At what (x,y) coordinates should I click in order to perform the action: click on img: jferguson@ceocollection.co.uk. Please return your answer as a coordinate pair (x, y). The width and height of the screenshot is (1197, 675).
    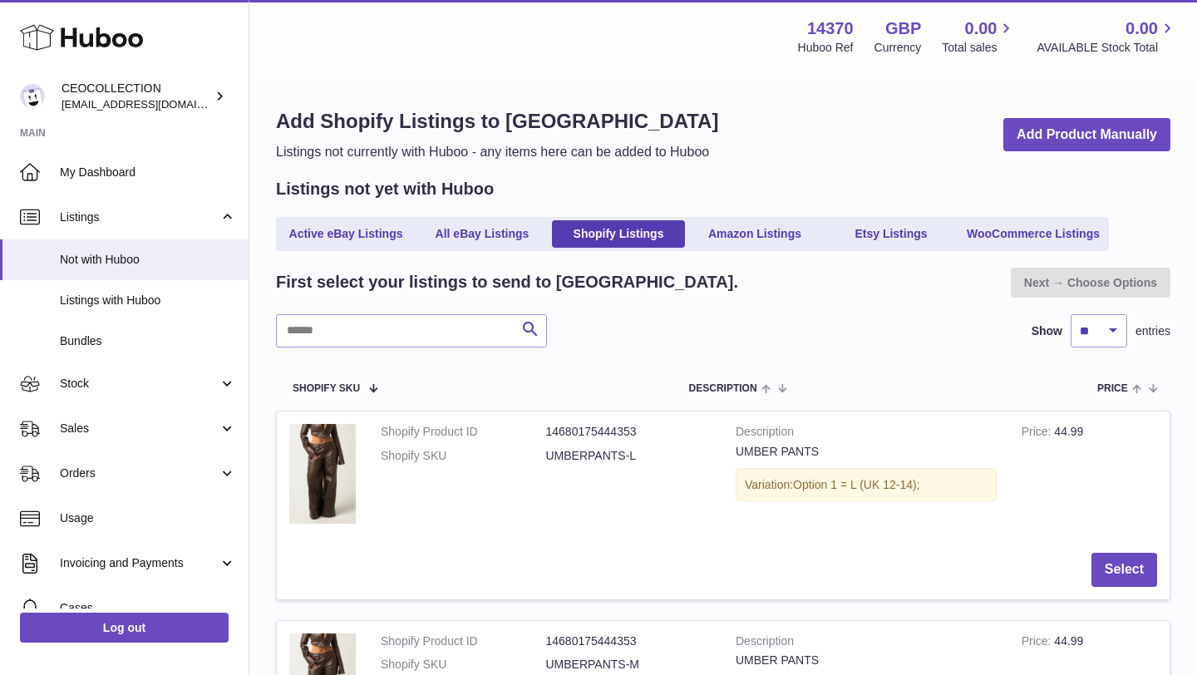
    Looking at the image, I should click on (32, 96).